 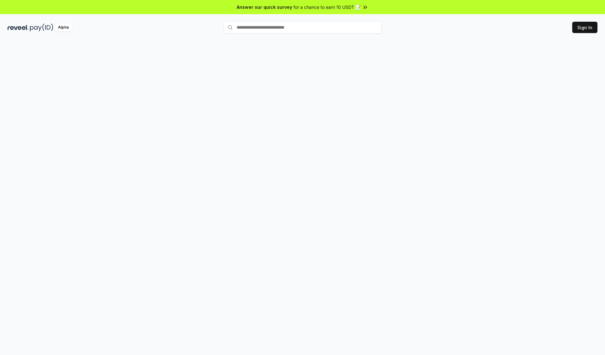 What do you see at coordinates (63, 27) in the screenshot?
I see `div: Alpha` at bounding box center [63, 27].